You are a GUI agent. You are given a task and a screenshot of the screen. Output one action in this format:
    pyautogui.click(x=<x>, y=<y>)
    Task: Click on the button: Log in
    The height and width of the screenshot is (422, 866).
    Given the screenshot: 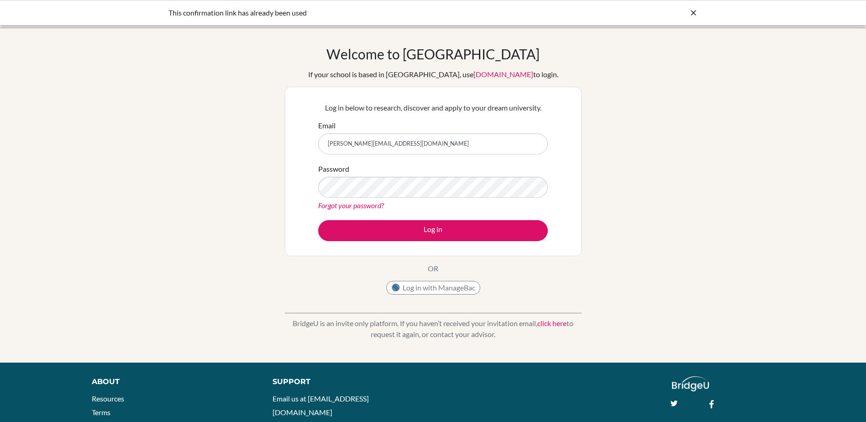 What is the action you would take?
    pyautogui.click(x=433, y=231)
    